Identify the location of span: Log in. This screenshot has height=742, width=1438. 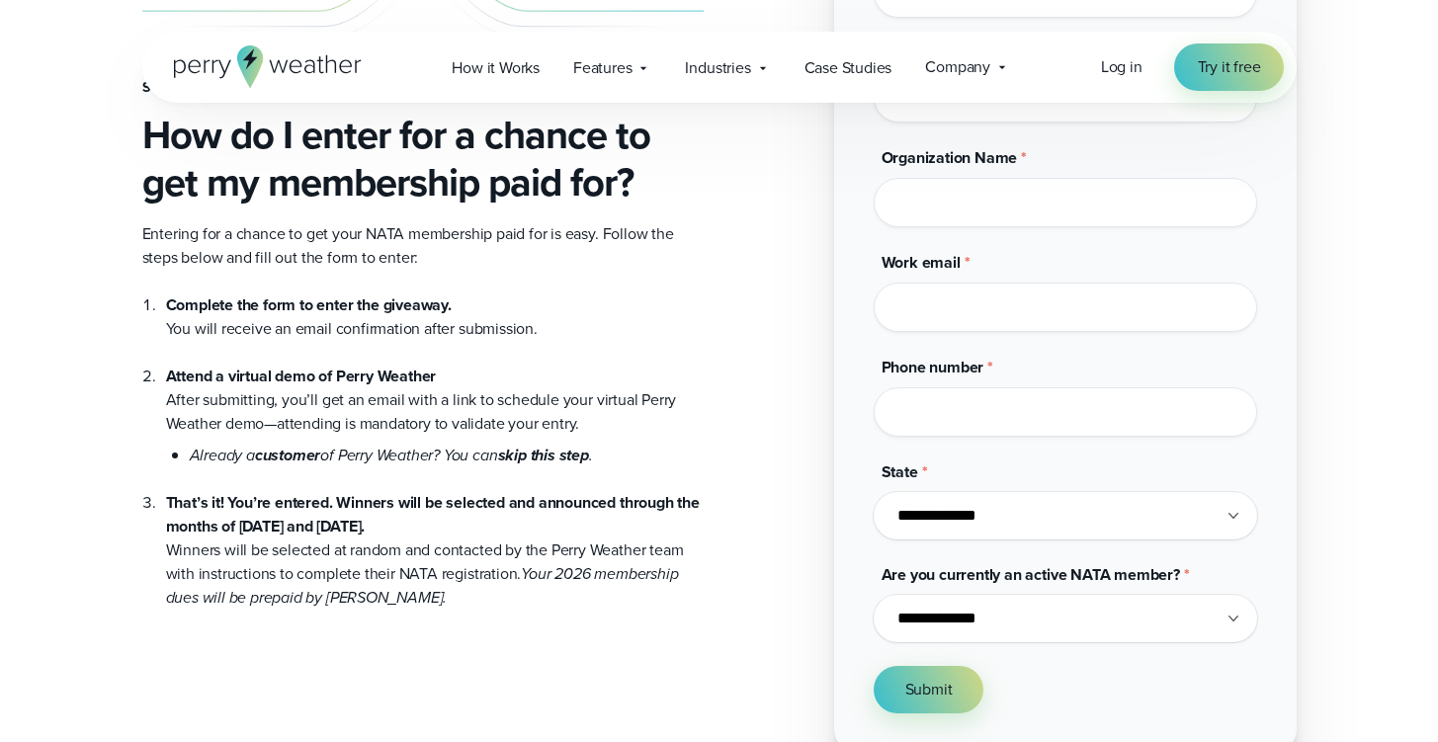
(1122, 66).